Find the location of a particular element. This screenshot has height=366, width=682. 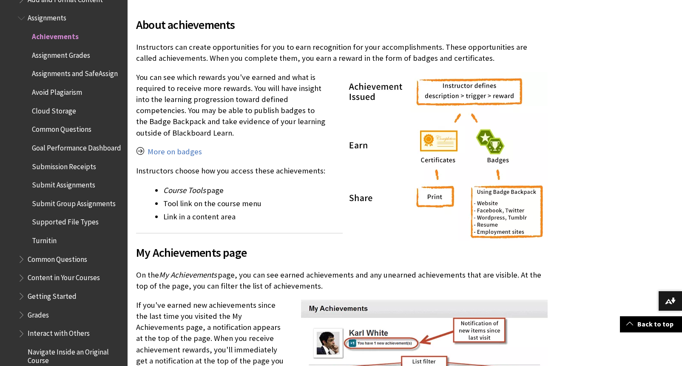

span: Course Tools is located at coordinates (185, 190).